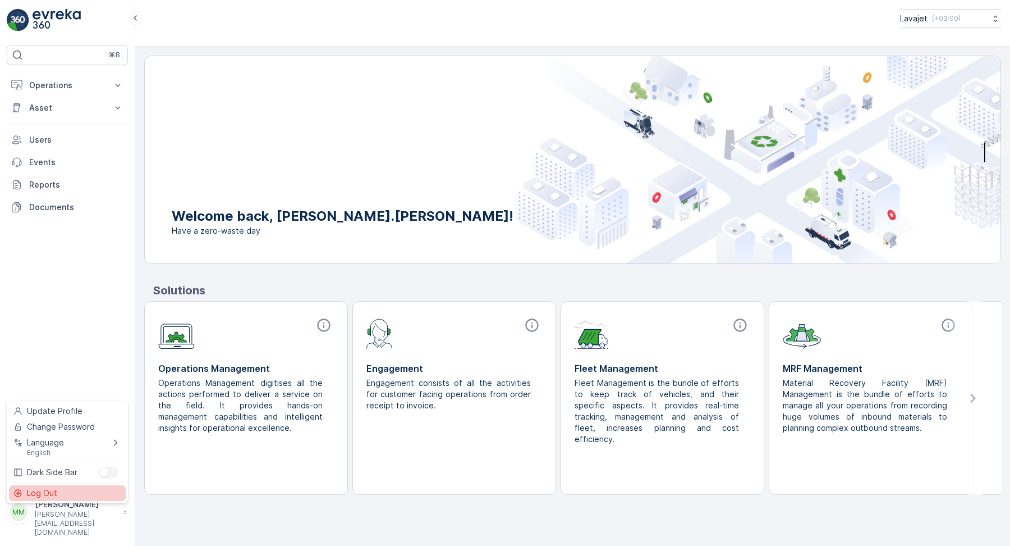 This screenshot has width=1010, height=546. Describe the element at coordinates (76, 162) in the screenshot. I see `p: Events` at that location.